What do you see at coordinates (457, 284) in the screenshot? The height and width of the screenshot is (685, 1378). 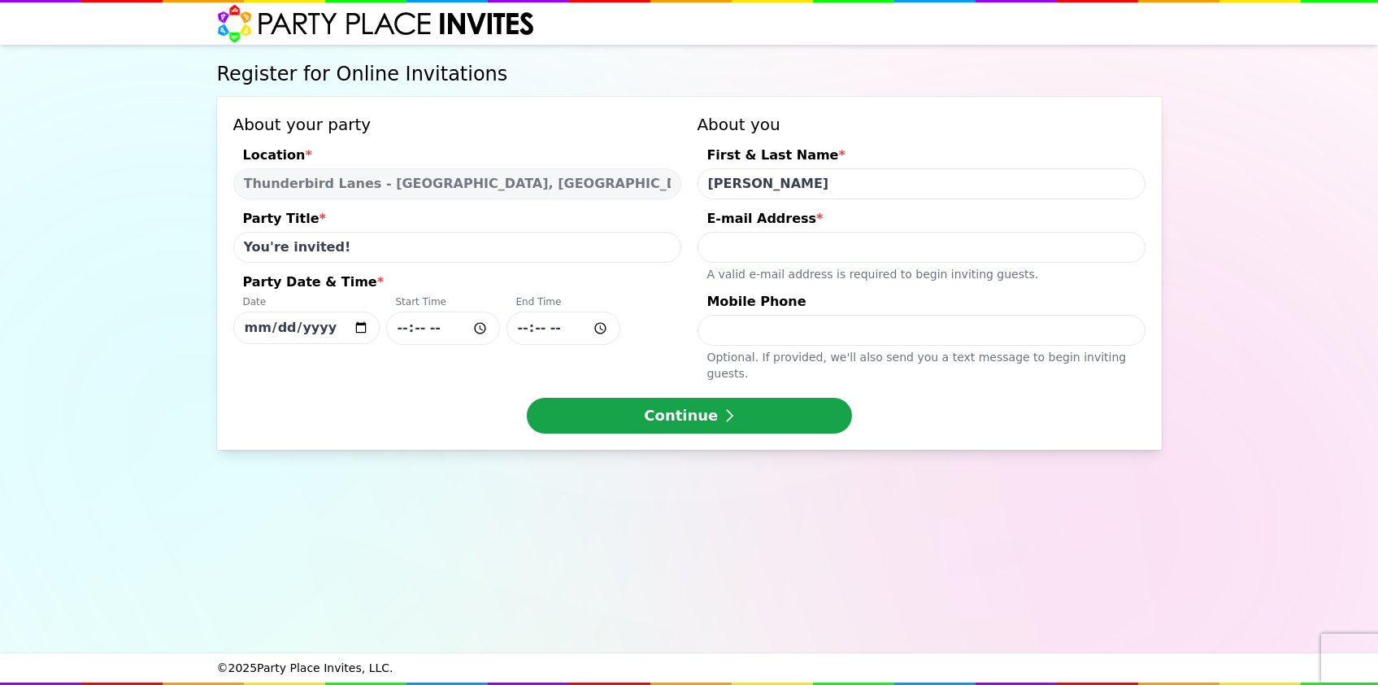 I see `div: Party Date & Time` at bounding box center [457, 284].